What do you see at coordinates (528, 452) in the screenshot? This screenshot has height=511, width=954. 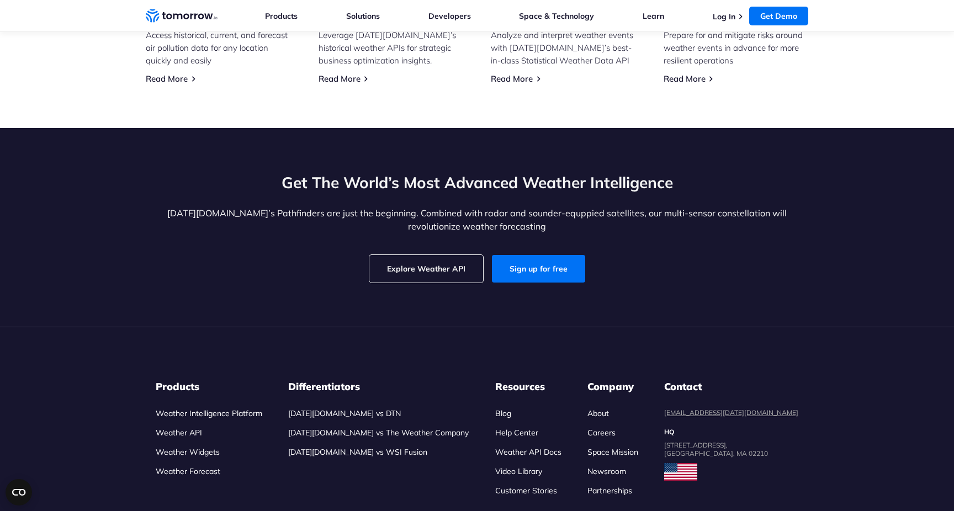 I see `a: Weather API Docs` at bounding box center [528, 452].